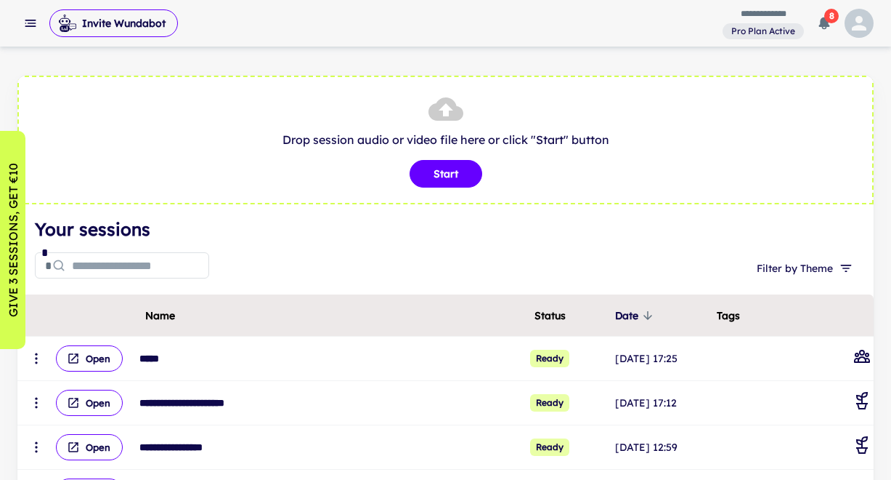 This screenshot has width=891, height=480. Describe the element at coordinates (804, 268) in the screenshot. I see `button: Filter by Theme` at that location.